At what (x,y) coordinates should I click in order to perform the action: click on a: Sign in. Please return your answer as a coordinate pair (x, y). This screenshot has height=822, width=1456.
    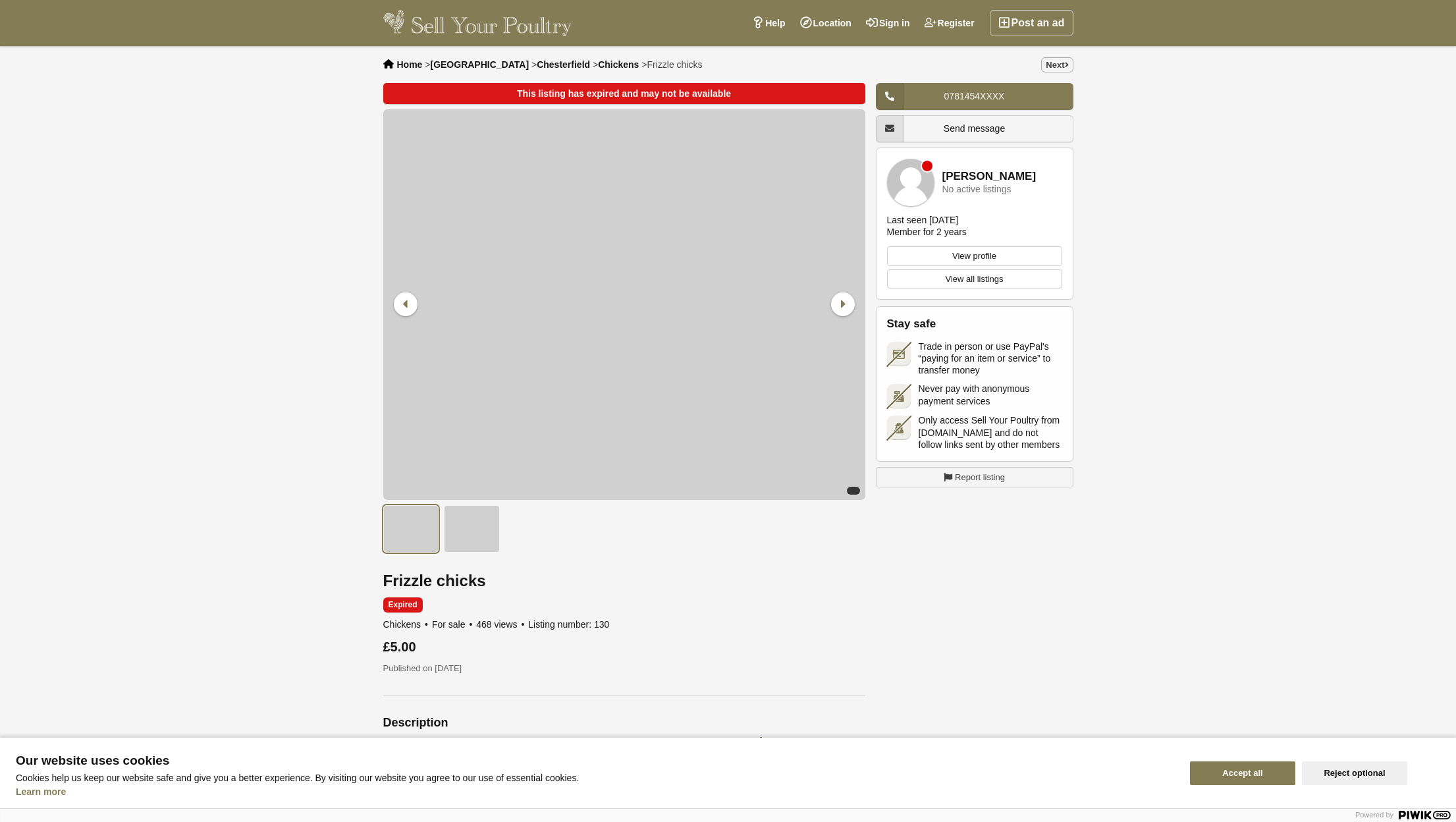
    Looking at the image, I should click on (888, 23).